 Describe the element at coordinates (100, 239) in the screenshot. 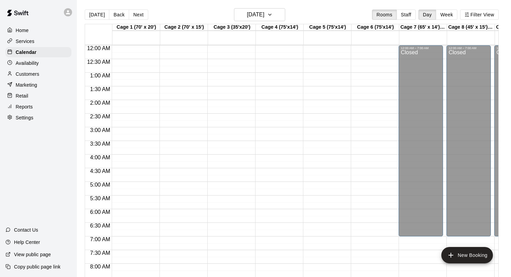

I see `span: 7:00 AM` at that location.